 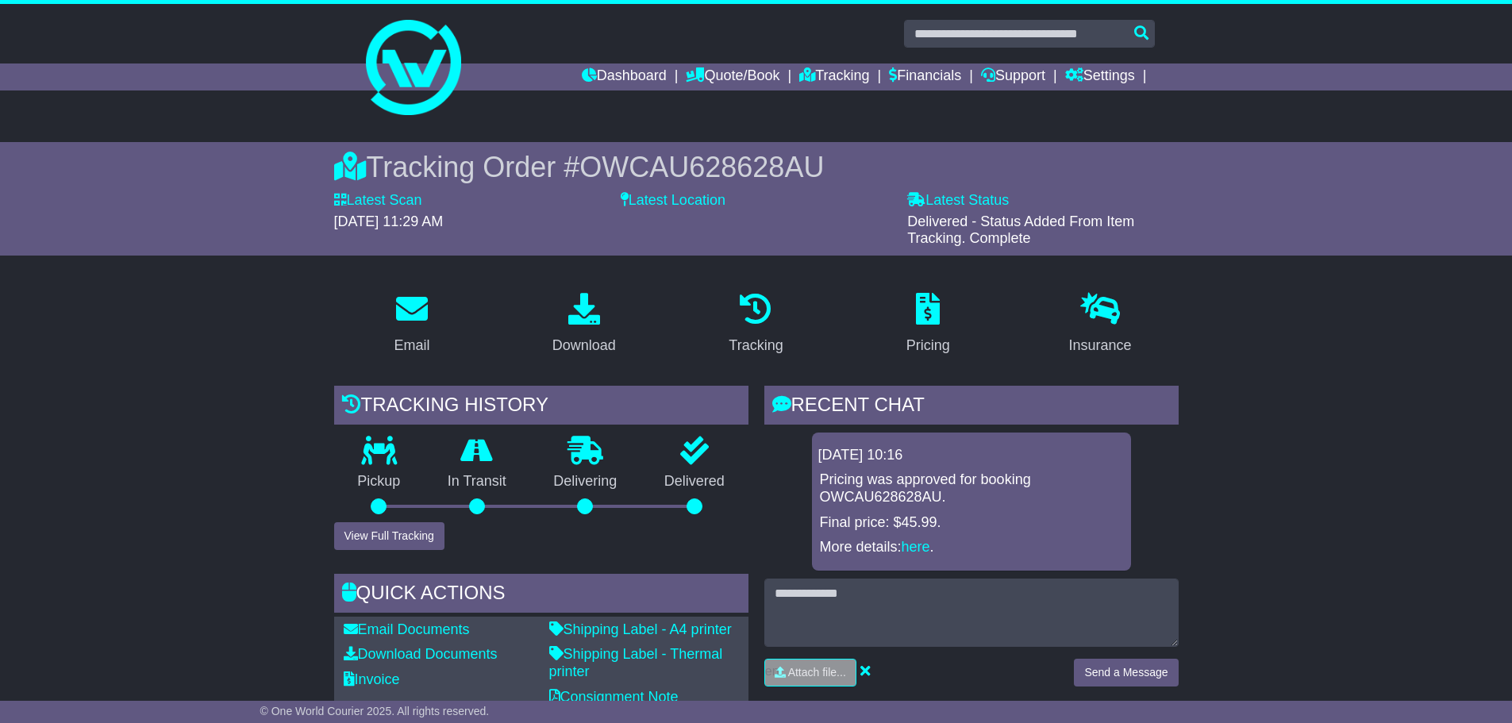 What do you see at coordinates (541, 407) in the screenshot?
I see `div: Tracking history` at bounding box center [541, 407].